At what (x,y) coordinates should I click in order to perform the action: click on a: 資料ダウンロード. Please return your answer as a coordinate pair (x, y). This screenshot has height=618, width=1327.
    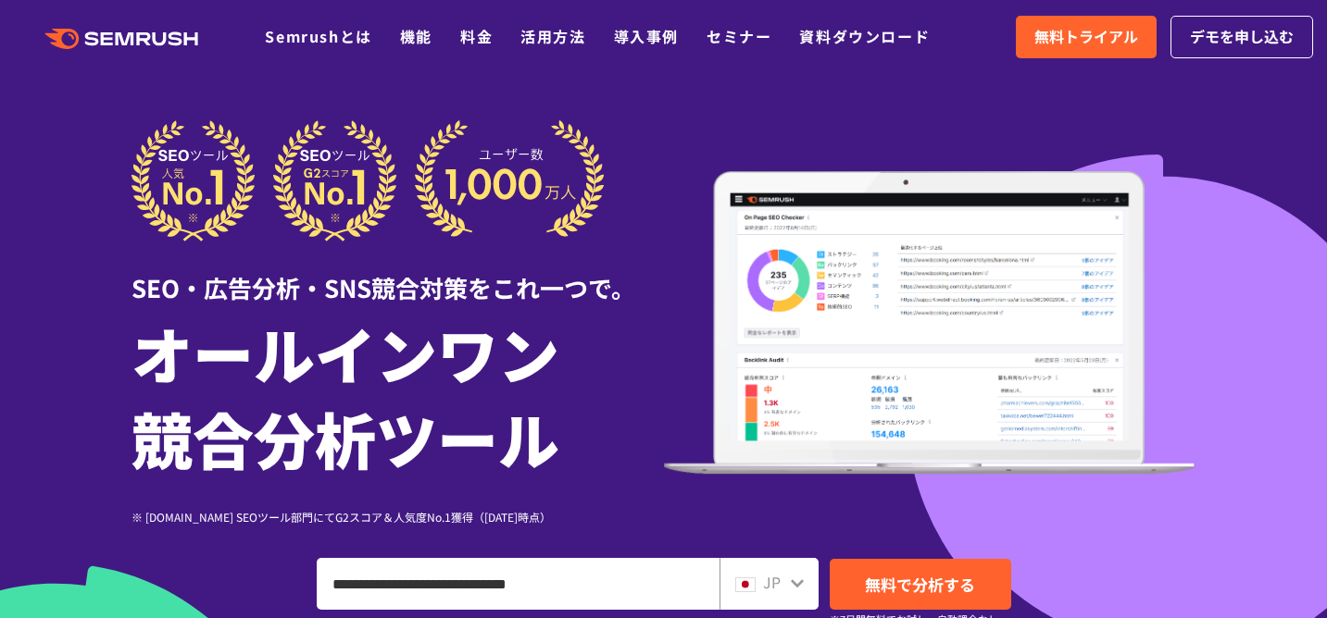
    Looking at the image, I should click on (864, 36).